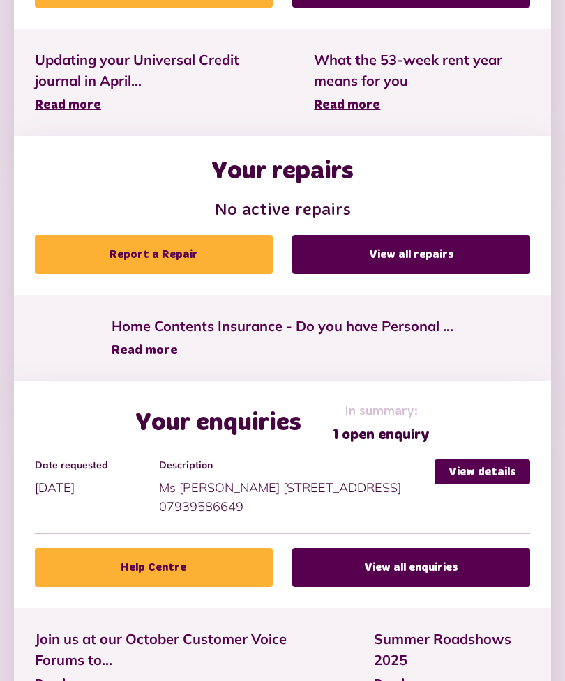  I want to click on span: 1 open enquiry, so click(381, 435).